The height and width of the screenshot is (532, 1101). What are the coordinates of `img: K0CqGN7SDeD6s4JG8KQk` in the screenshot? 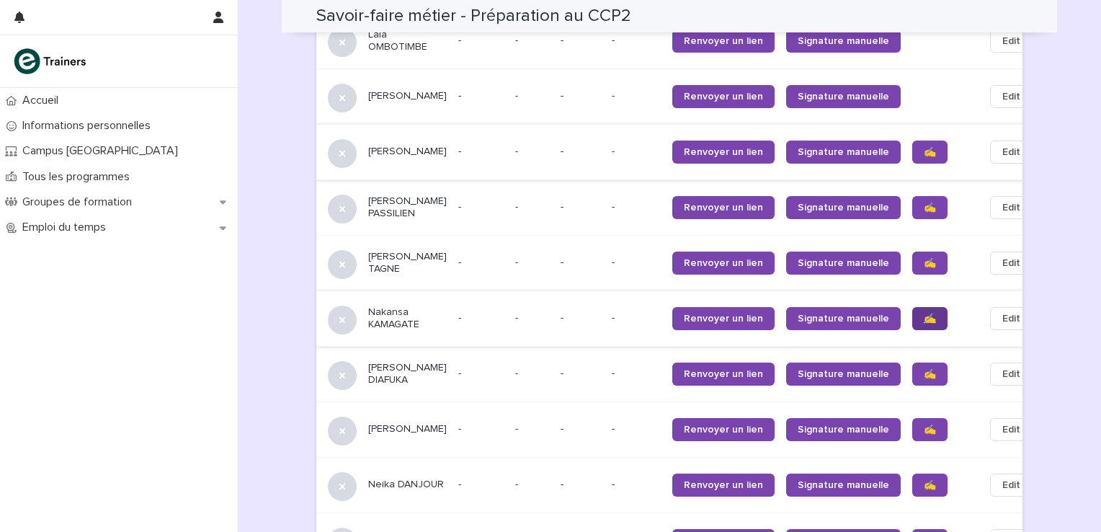 It's located at (51, 61).